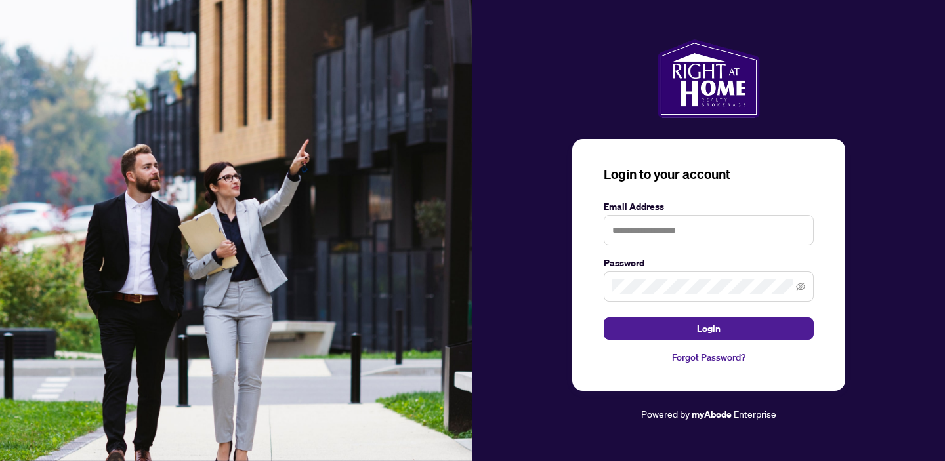 The width and height of the screenshot is (945, 461). Describe the element at coordinates (755, 414) in the screenshot. I see `span: Enterprise` at that location.